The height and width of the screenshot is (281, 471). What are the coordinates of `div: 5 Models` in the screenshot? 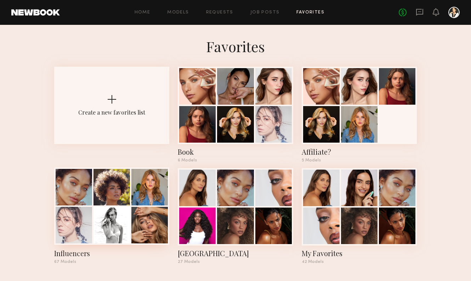 It's located at (359, 160).